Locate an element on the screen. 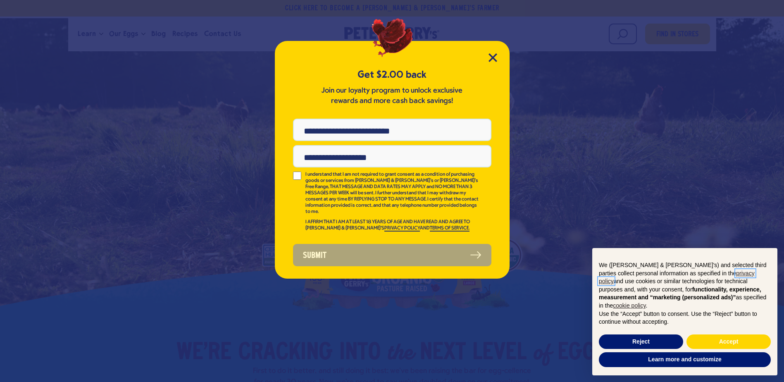 This screenshot has height=382, width=784. button: Accept is located at coordinates (728, 342).